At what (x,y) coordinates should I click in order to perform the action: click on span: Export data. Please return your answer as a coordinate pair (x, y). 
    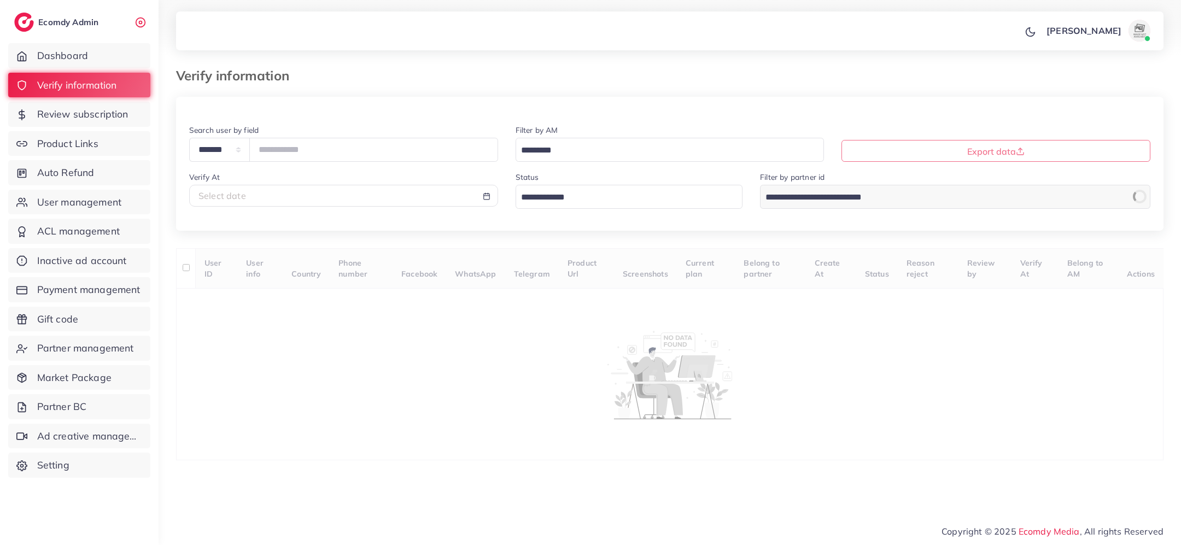
    Looking at the image, I should click on (996, 151).